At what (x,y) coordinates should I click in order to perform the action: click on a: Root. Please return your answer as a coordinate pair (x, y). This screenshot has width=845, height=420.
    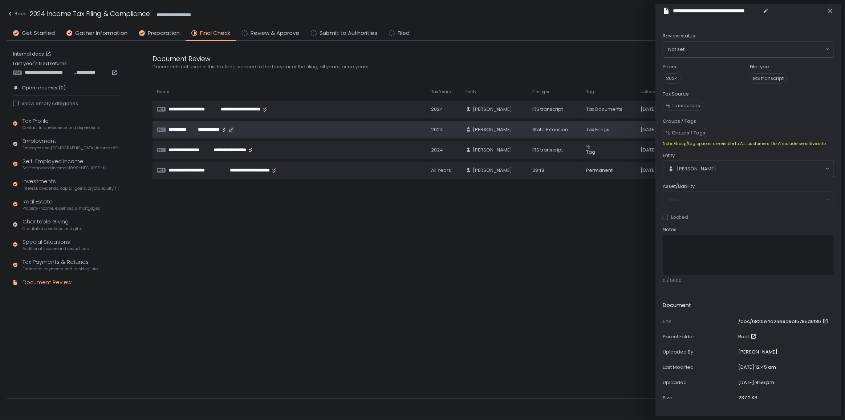
    Looking at the image, I should click on (748, 337).